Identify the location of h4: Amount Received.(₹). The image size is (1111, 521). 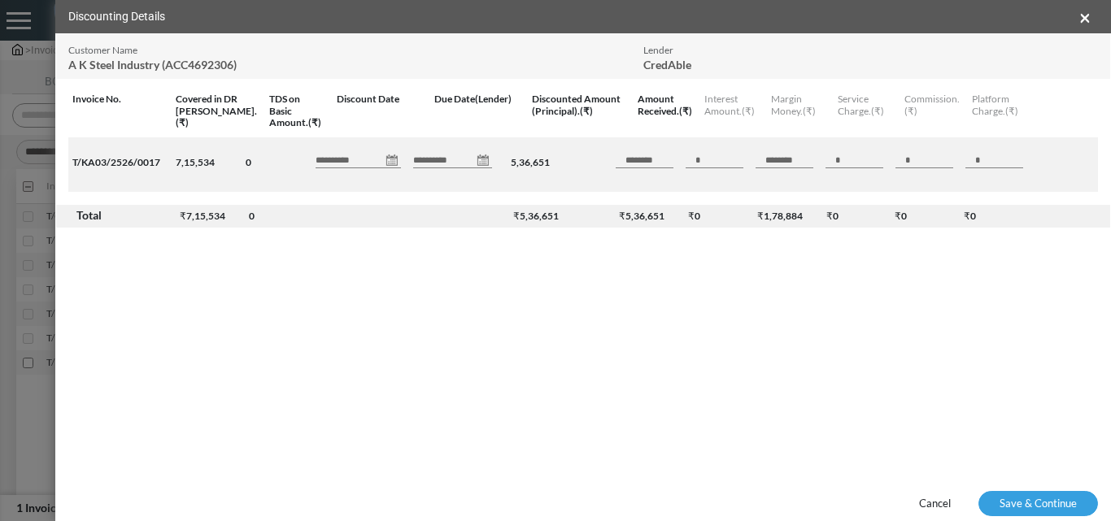
(664, 105).